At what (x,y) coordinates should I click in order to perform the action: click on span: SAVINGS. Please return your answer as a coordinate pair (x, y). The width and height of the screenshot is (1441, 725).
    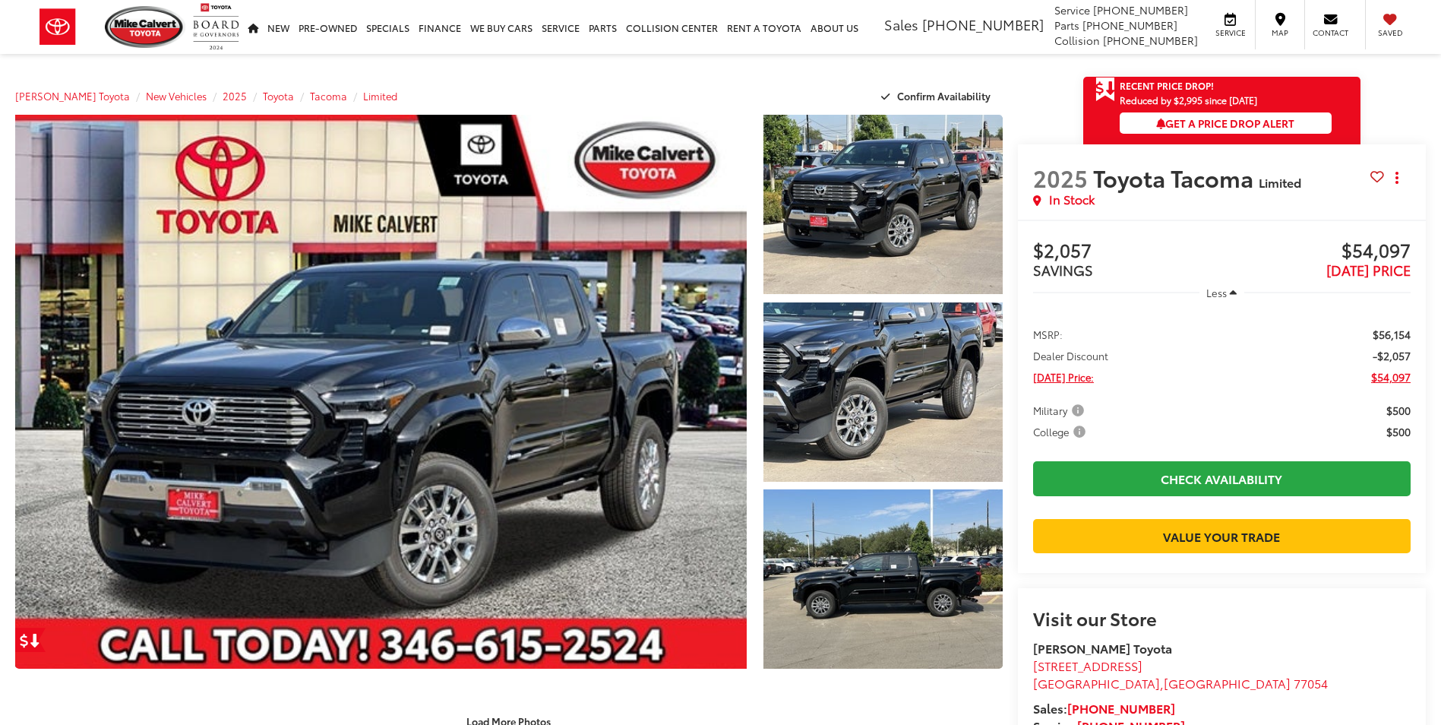
    Looking at the image, I should click on (1063, 270).